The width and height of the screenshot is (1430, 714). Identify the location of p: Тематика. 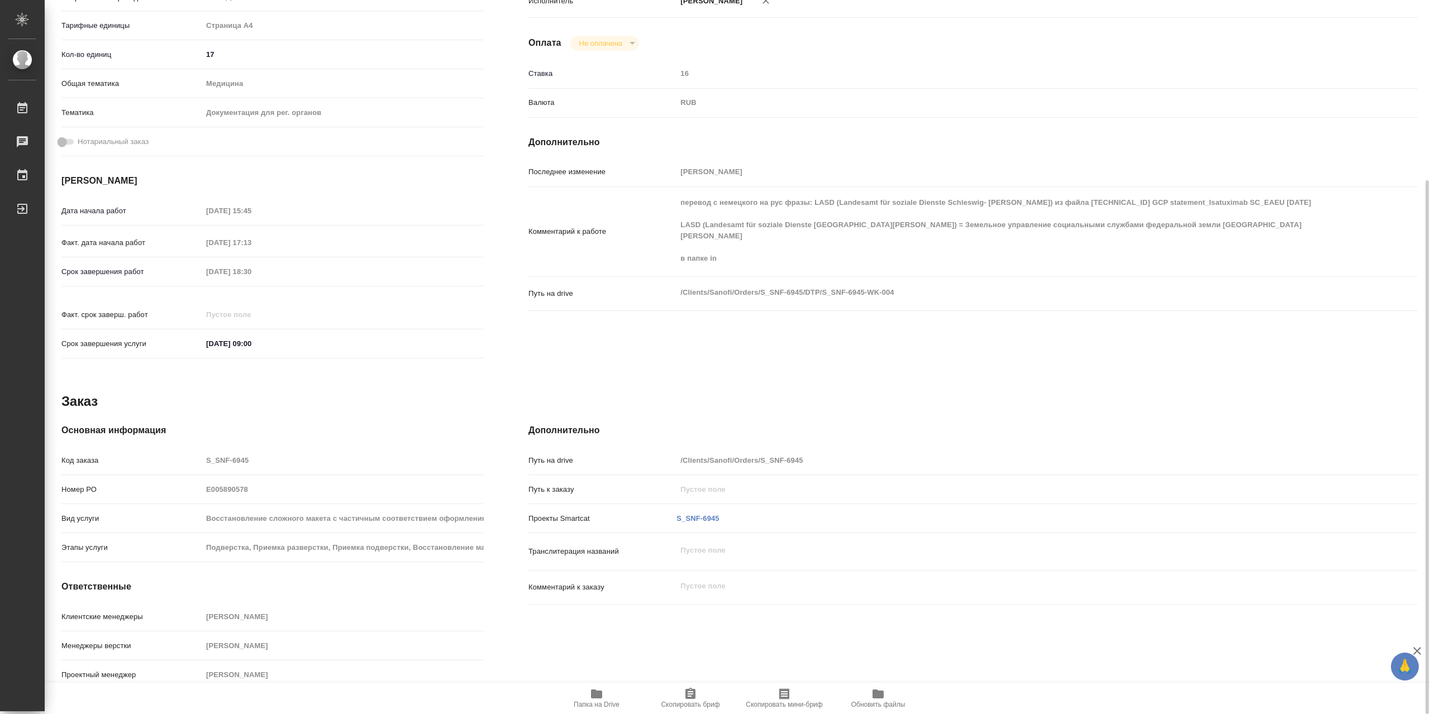
(132, 113).